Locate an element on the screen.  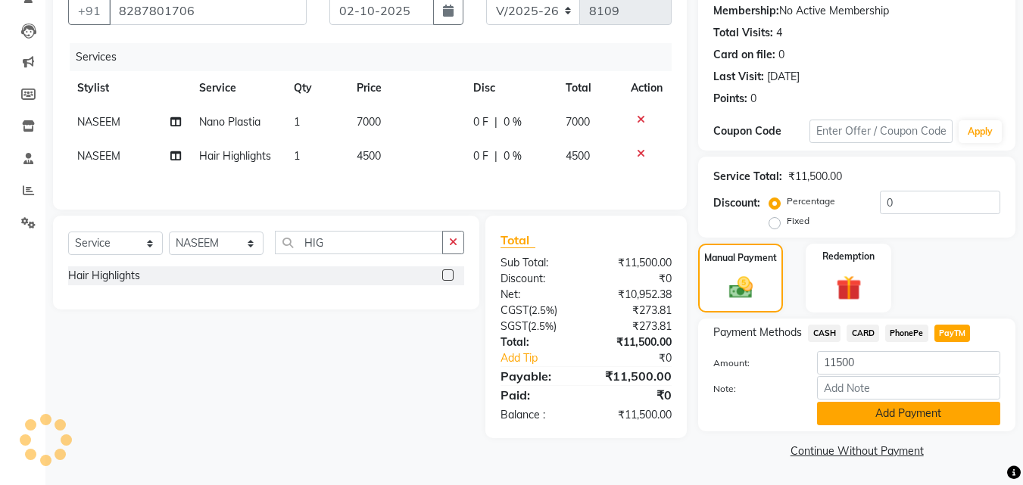
div: Payable: is located at coordinates (538, 376).